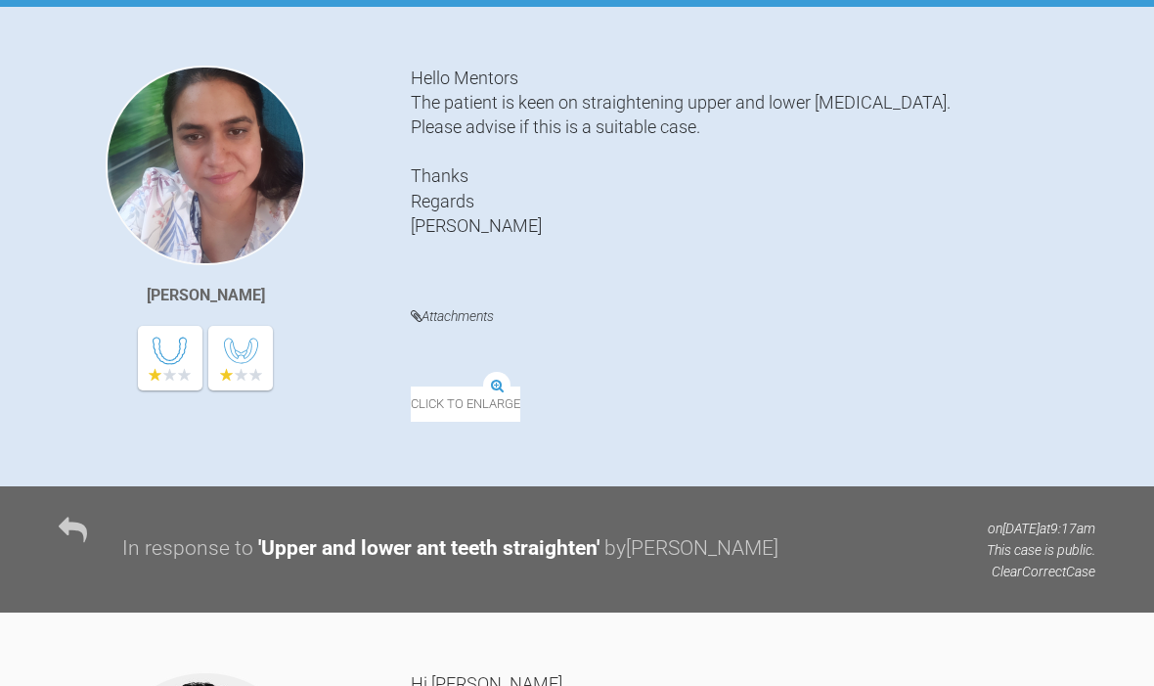 Image resolution: width=1154 pixels, height=686 pixels. What do you see at coordinates (466, 403) in the screenshot?
I see `span: Click to enlarge` at bounding box center [466, 403].